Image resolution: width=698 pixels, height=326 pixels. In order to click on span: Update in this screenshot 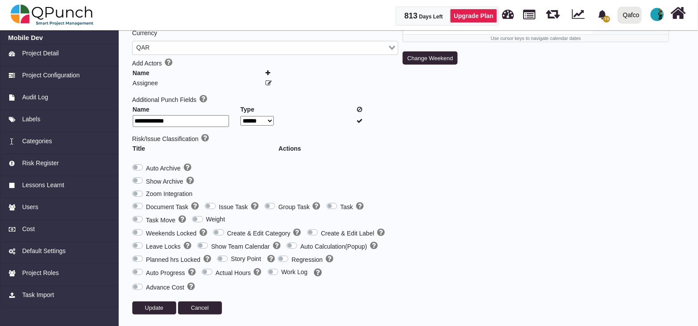, I will do `click(154, 308)`.